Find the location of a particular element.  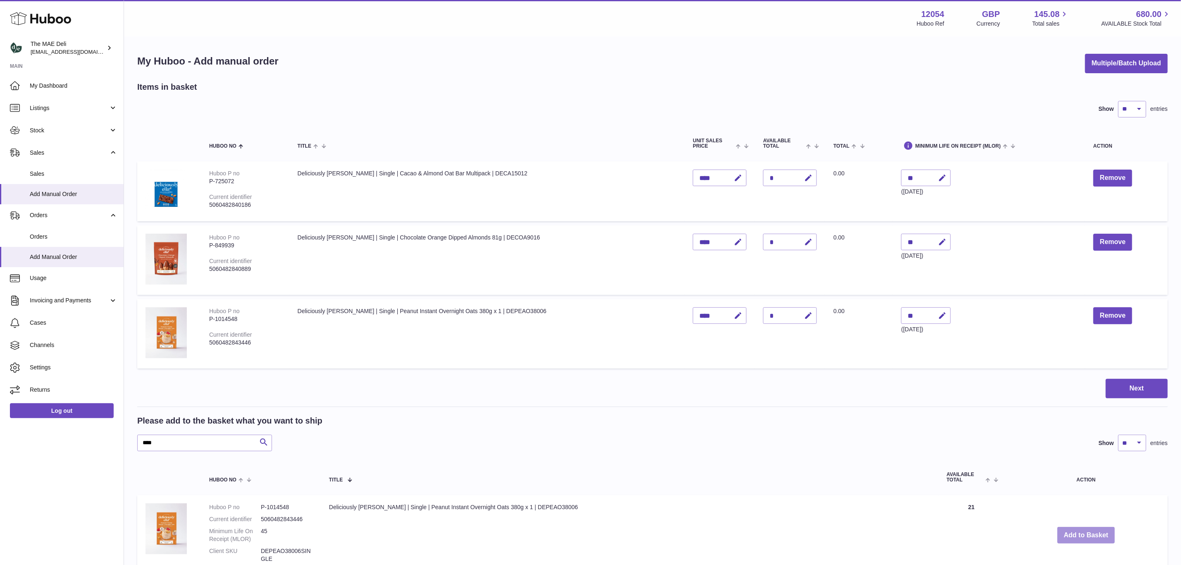

strong: GBP is located at coordinates (991, 14).